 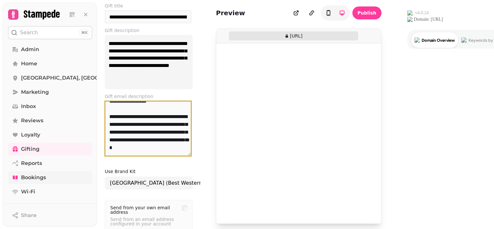 I want to click on div: ⌘K, so click(x=84, y=33).